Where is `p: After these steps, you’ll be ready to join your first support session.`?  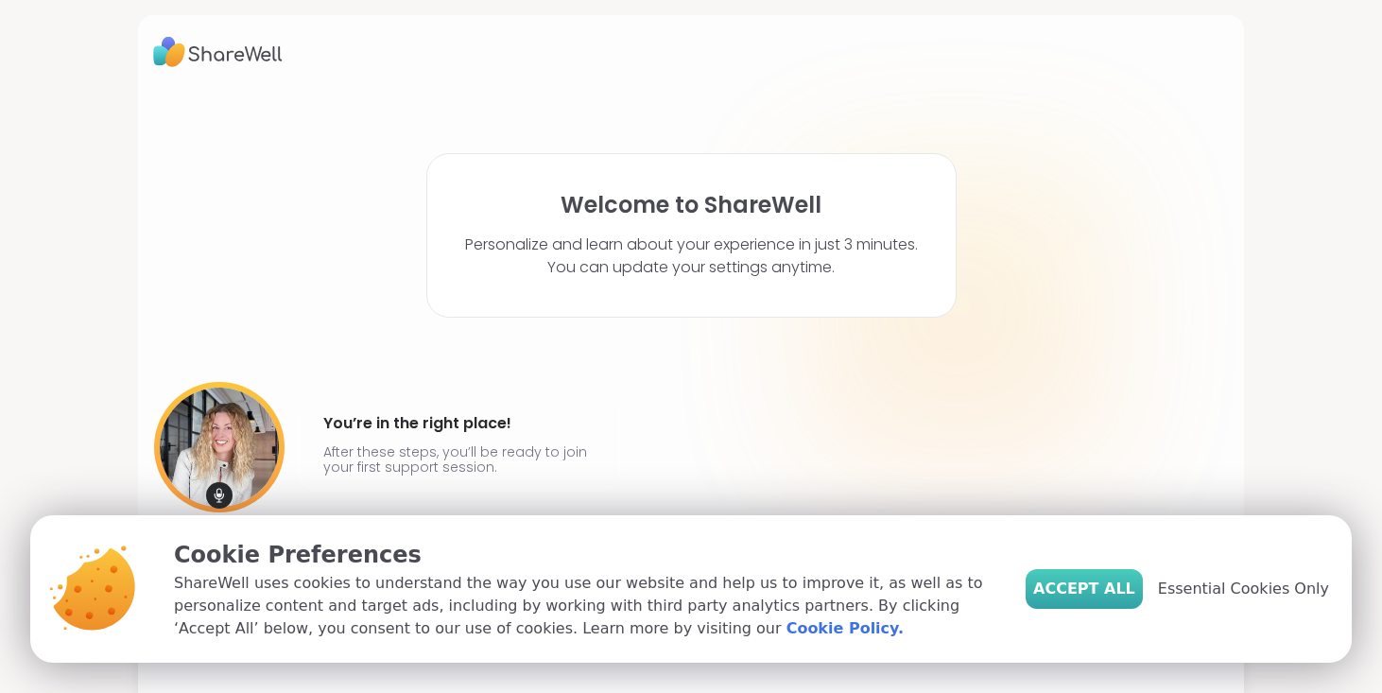
p: After these steps, you’ll be ready to join your first support session. is located at coordinates (460, 460).